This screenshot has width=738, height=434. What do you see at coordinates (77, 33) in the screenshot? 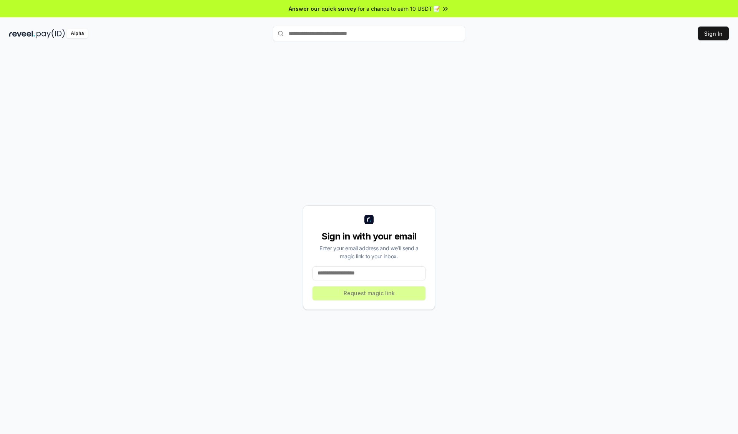
I see `div: Alpha` at bounding box center [77, 33].